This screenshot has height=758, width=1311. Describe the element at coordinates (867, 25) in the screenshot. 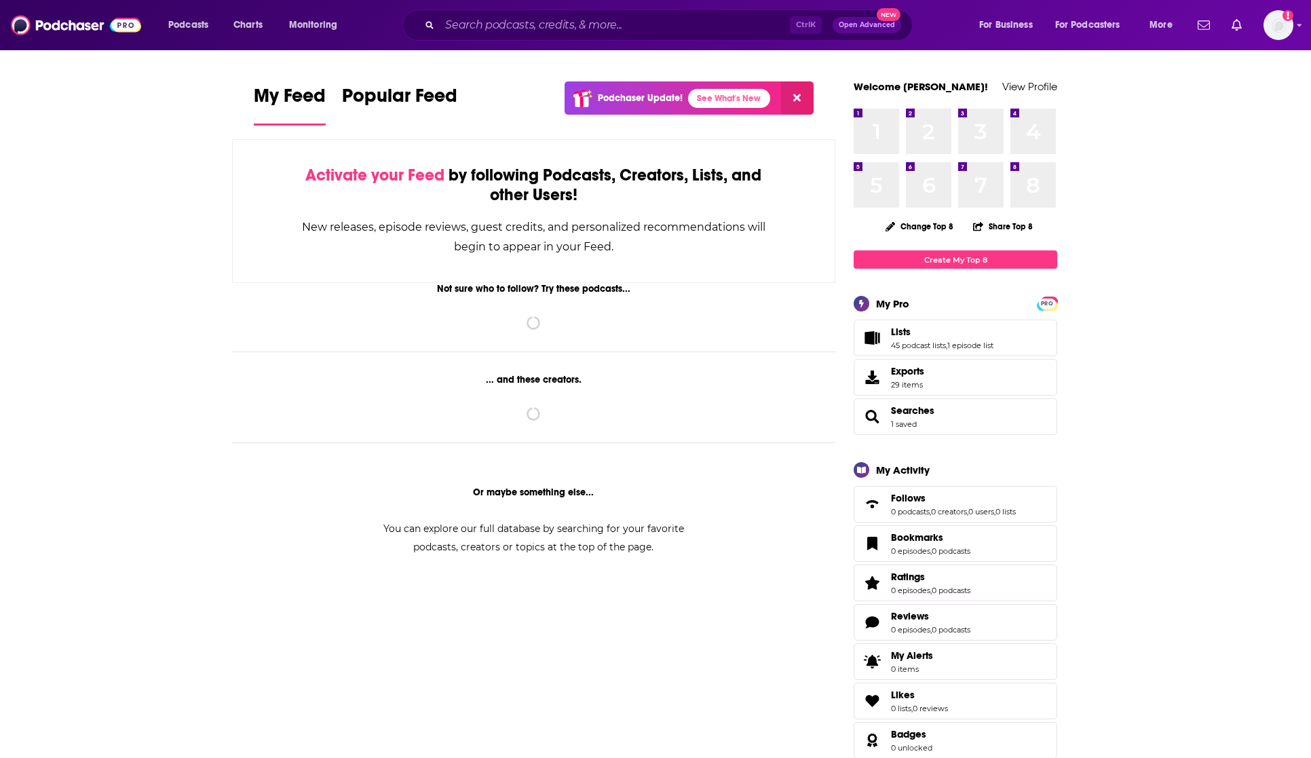

I see `span: Open Advanced` at that location.